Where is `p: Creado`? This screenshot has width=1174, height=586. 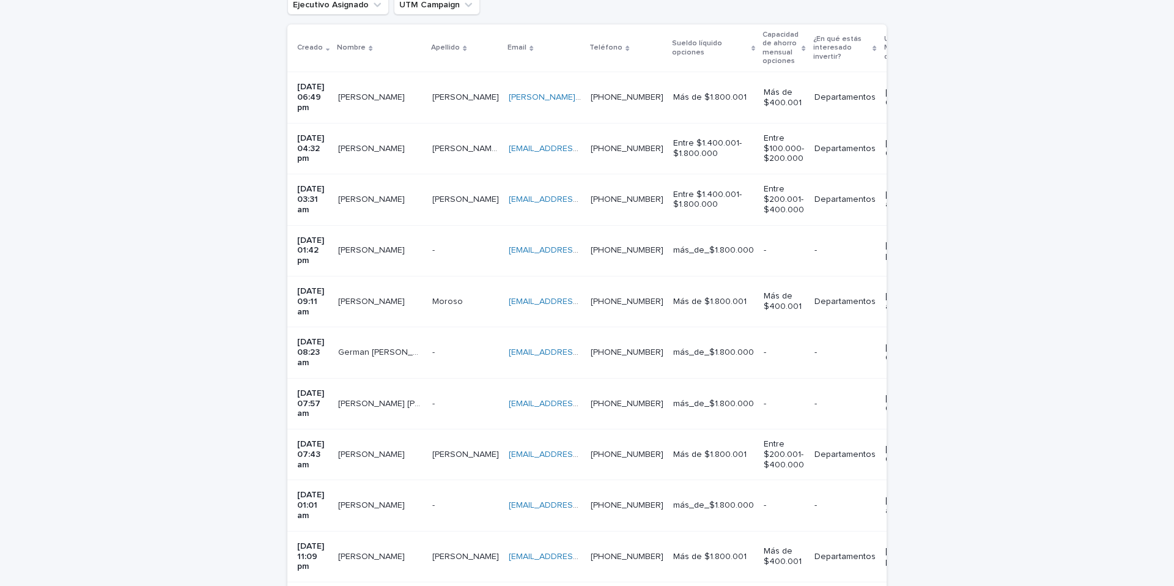 p: Creado is located at coordinates (310, 48).